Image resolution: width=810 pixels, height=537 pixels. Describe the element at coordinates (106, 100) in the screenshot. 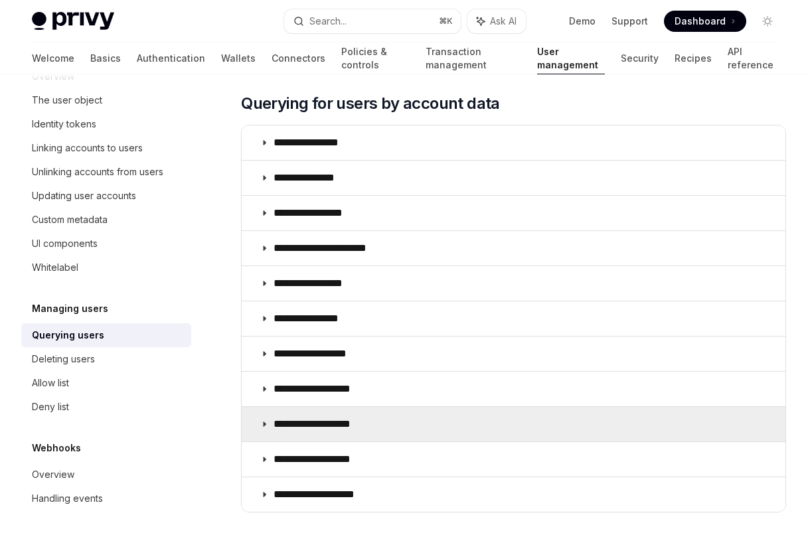

I see `a: The user object` at that location.